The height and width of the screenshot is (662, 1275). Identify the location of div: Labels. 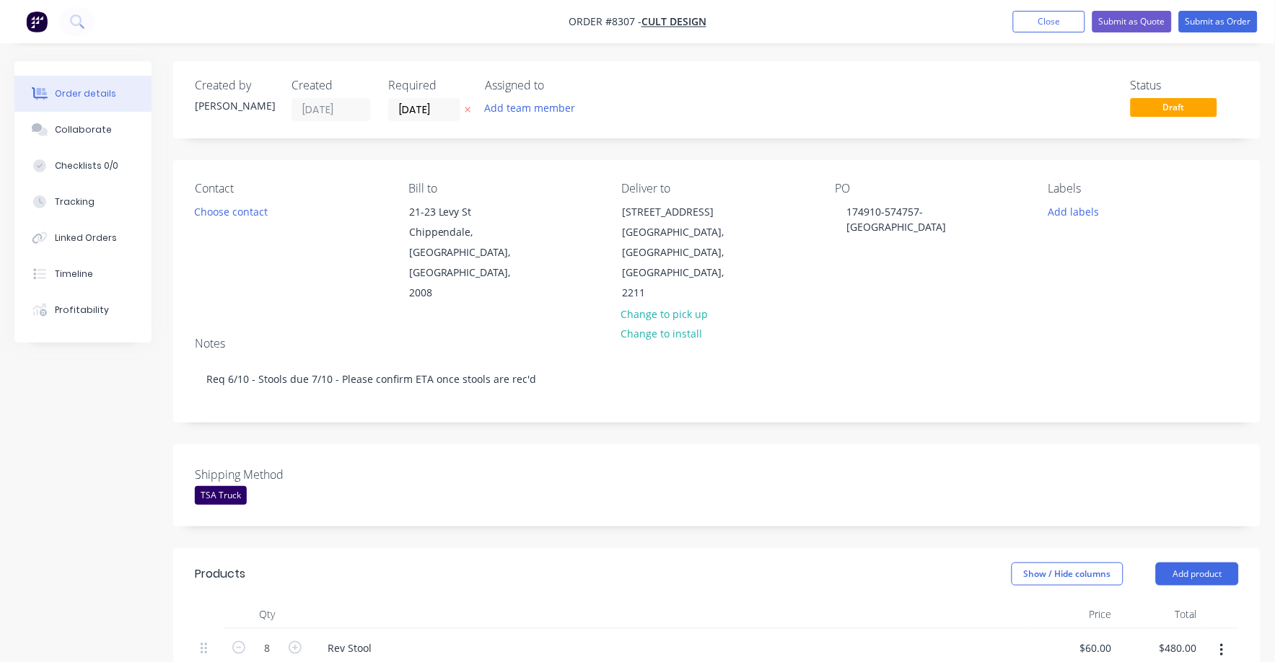
(1143, 188).